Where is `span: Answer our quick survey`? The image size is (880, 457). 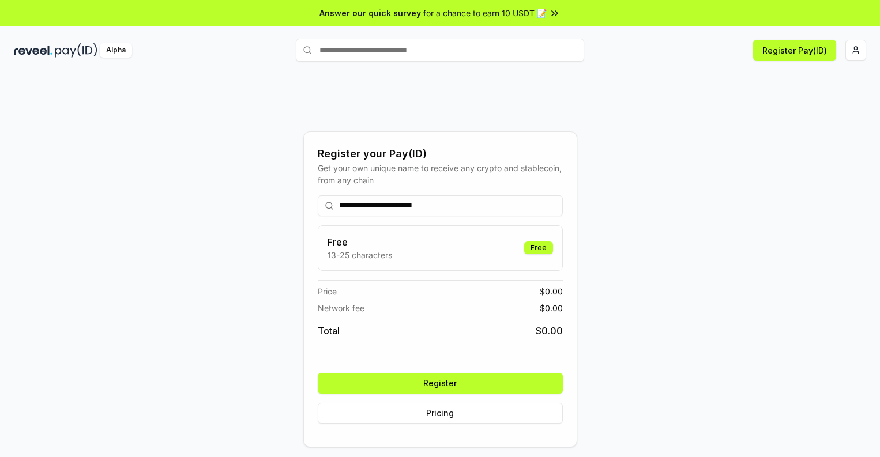
span: Answer our quick survey is located at coordinates (370, 13).